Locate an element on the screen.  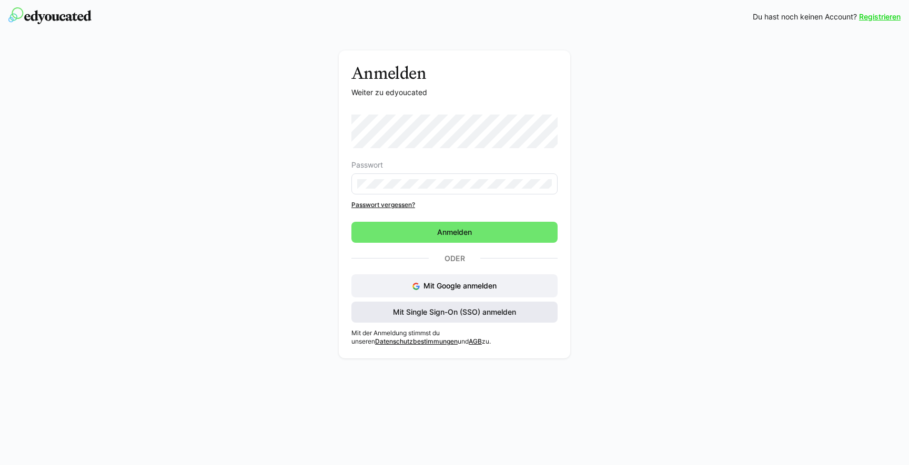
a: AGB is located at coordinates (475, 341).